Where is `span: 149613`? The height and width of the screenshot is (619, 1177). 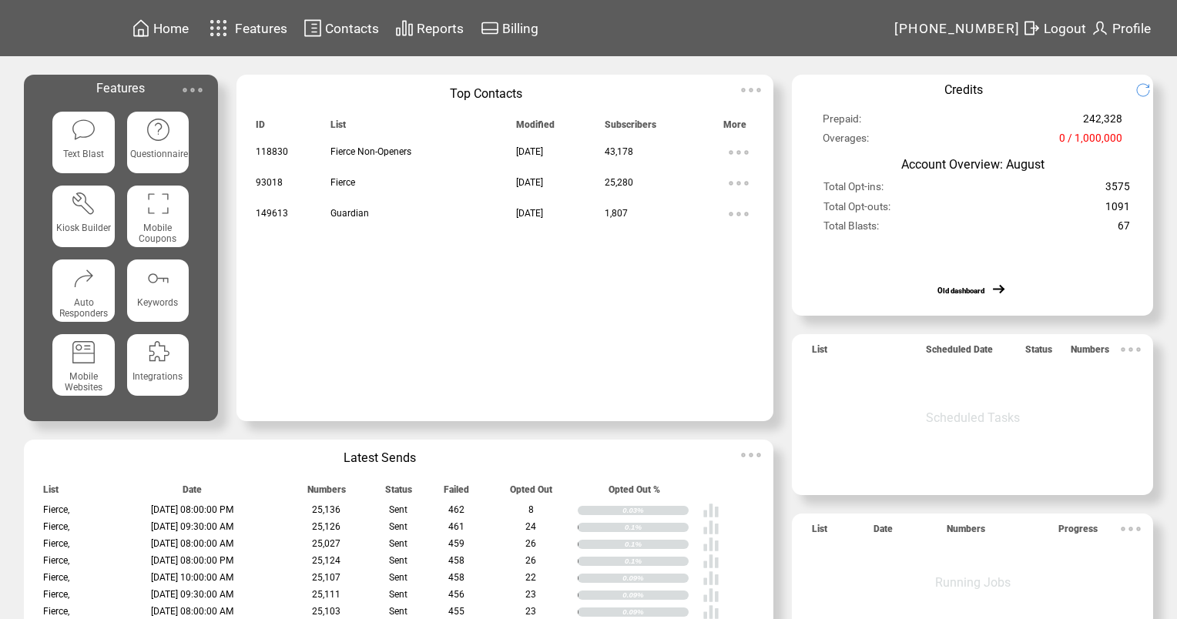 span: 149613 is located at coordinates (272, 213).